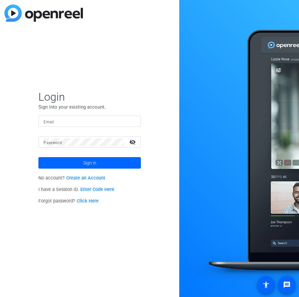 This screenshot has width=299, height=297. What do you see at coordinates (76, 190) in the screenshot?
I see `span: I have a Session ID.` at bounding box center [76, 190].